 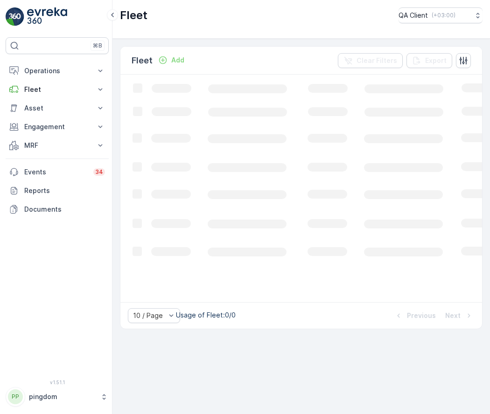 What do you see at coordinates (57, 108) in the screenshot?
I see `p: Asset` at bounding box center [57, 108].